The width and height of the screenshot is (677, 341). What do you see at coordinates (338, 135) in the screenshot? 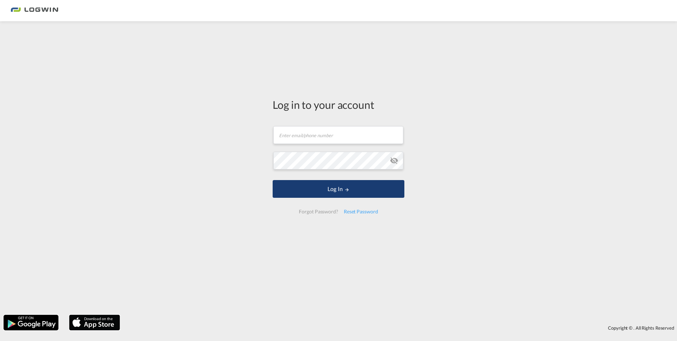
I see `input: Enter email/phone number` at bounding box center [338, 135].